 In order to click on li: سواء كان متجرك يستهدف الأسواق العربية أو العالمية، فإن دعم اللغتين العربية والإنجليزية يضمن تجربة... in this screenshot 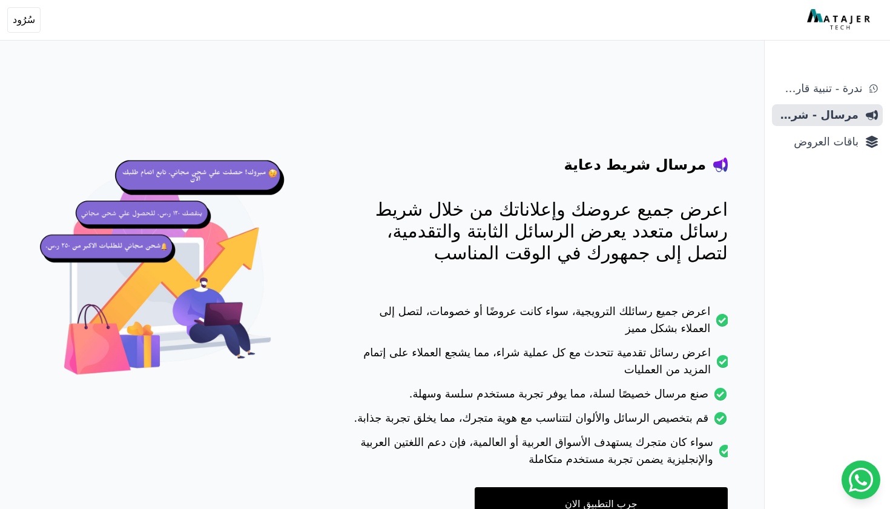, I will do `click(538, 454)`.